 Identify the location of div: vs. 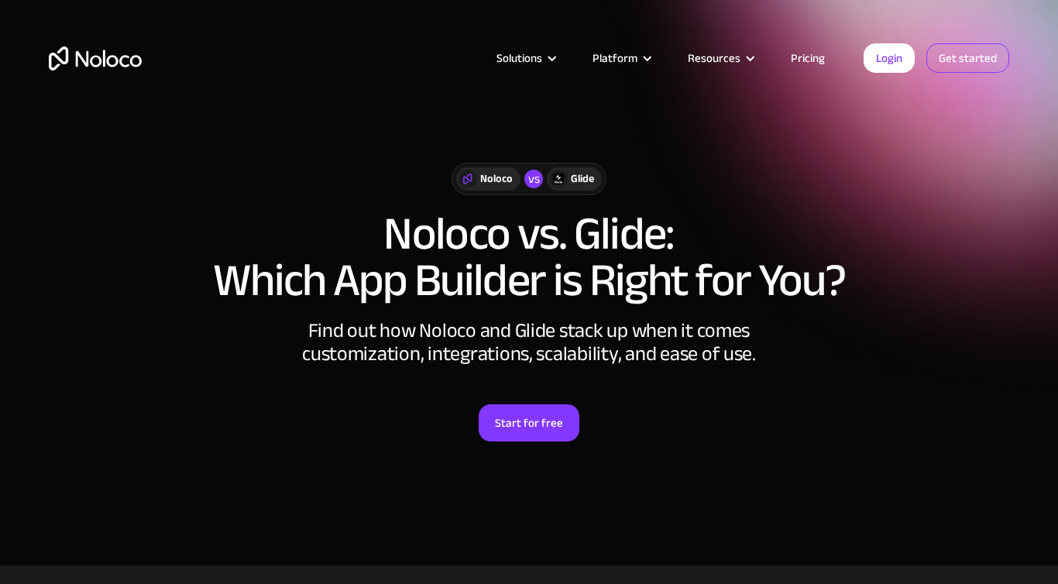
(534, 179).